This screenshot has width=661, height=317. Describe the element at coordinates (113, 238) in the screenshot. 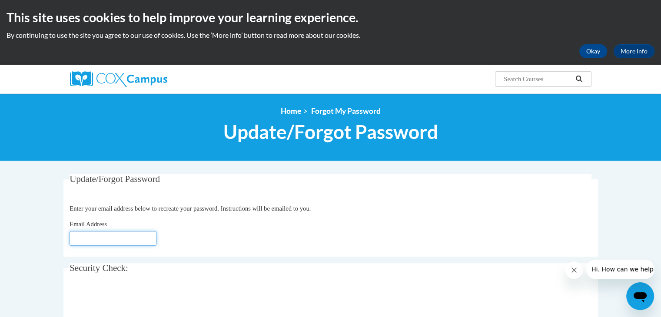

I see `input: Email` at that location.